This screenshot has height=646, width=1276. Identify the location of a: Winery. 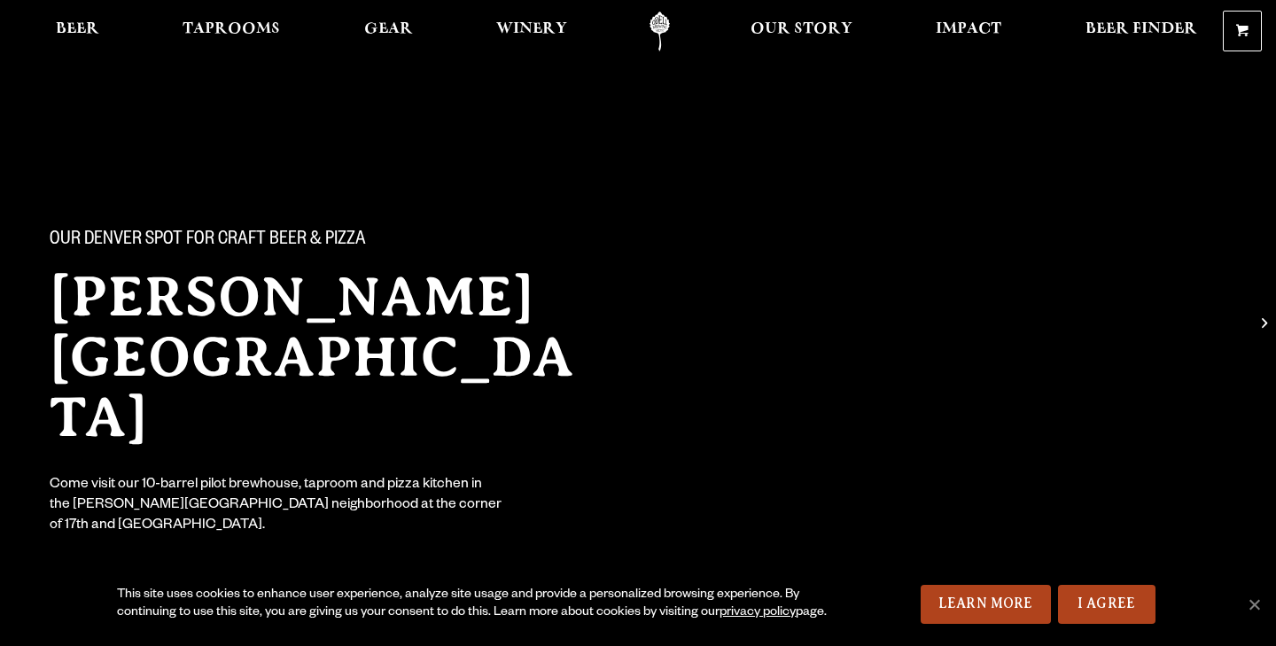
(532, 31).